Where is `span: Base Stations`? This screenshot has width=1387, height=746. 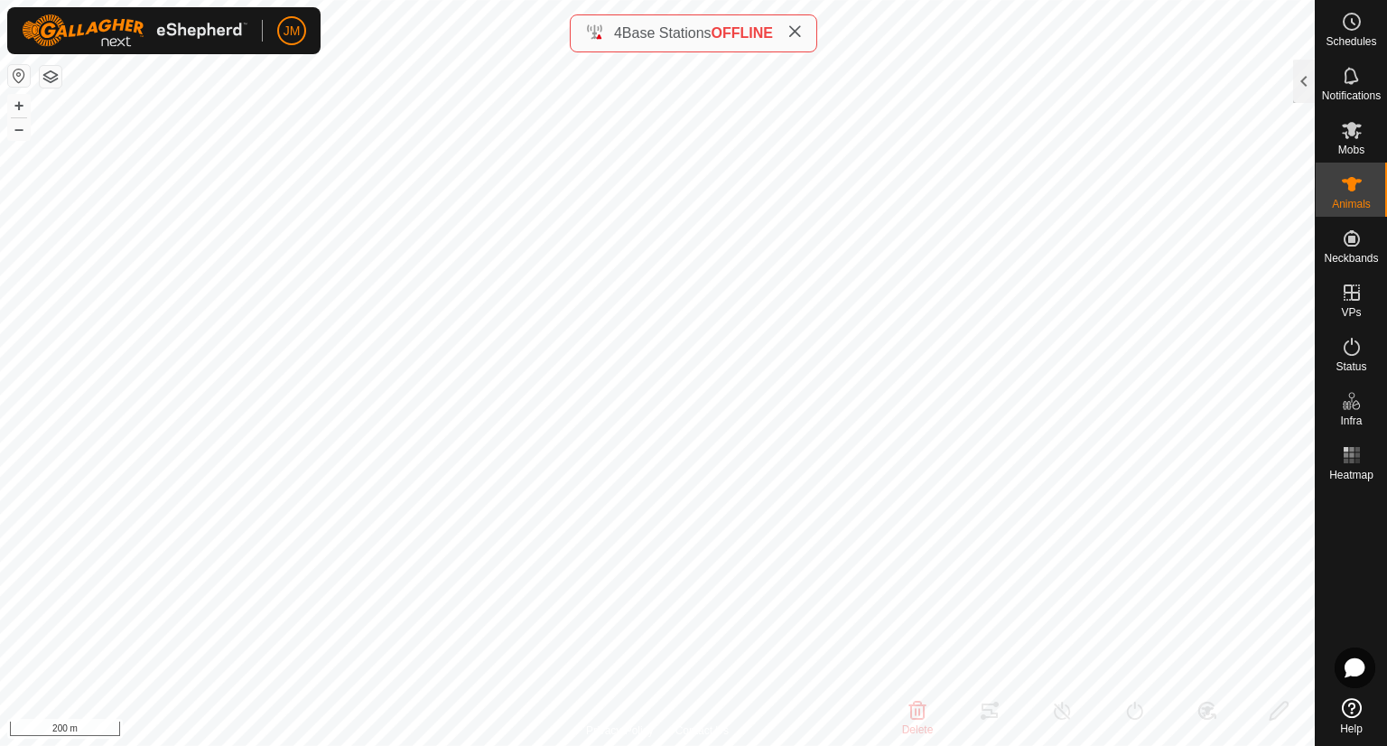
span: Base Stations is located at coordinates (667, 33).